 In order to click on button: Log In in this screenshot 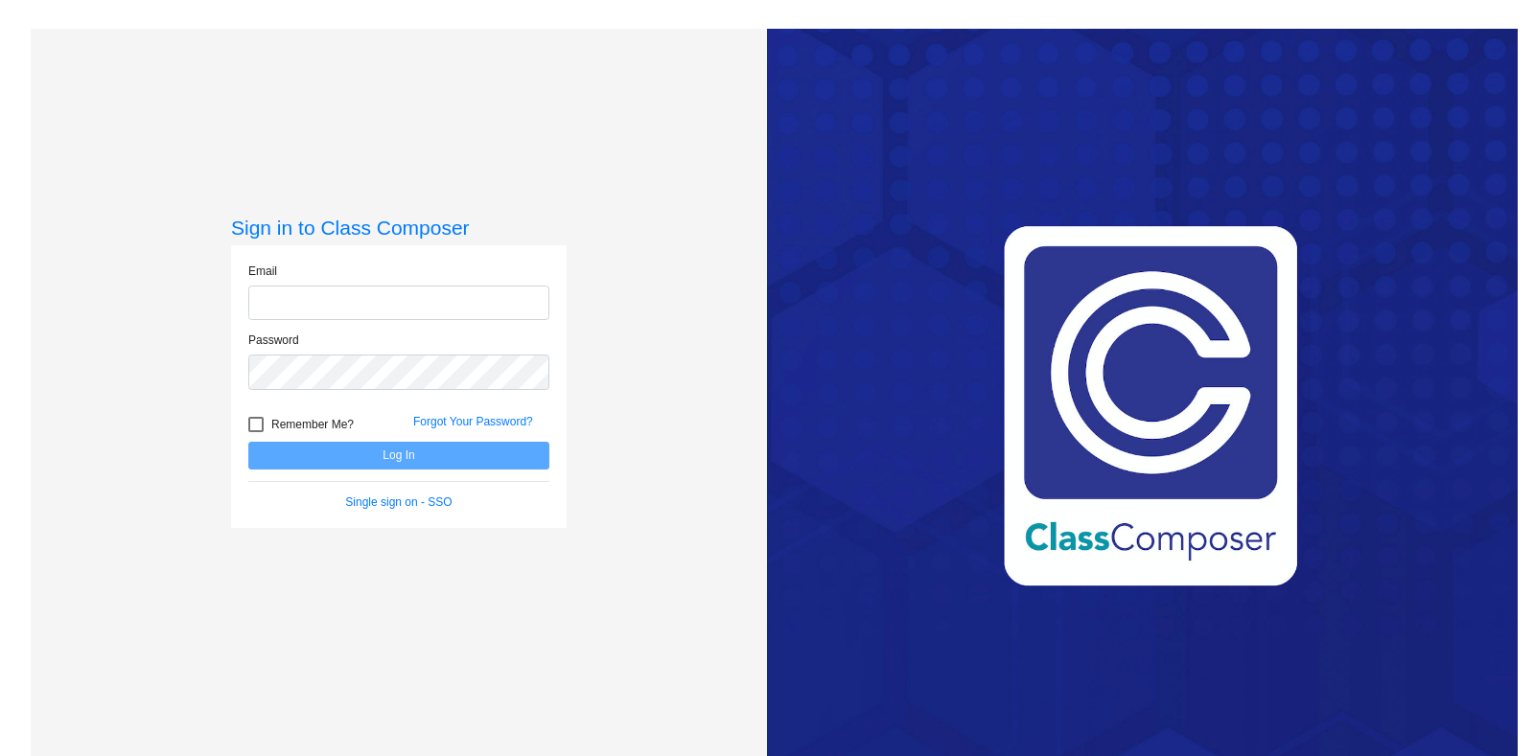, I will do `click(399, 455)`.